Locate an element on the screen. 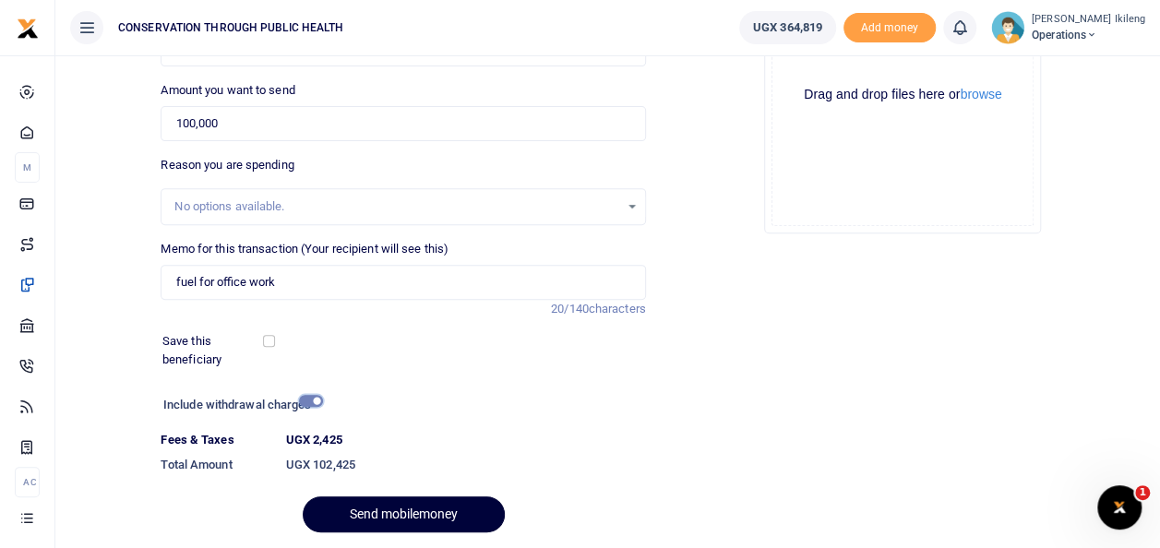 The image size is (1160, 548). h6: Total Amount is located at coordinates (215, 465).